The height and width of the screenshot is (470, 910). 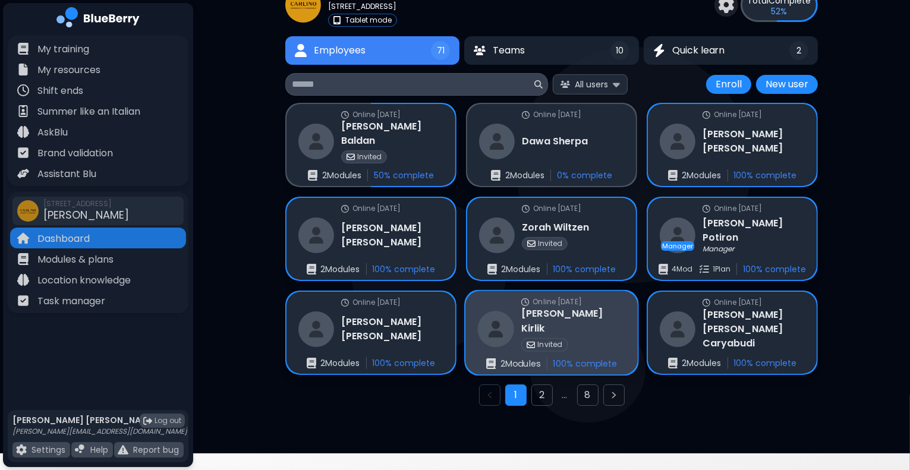 What do you see at coordinates (404, 175) in the screenshot?
I see `p: 50 % complete` at bounding box center [404, 175].